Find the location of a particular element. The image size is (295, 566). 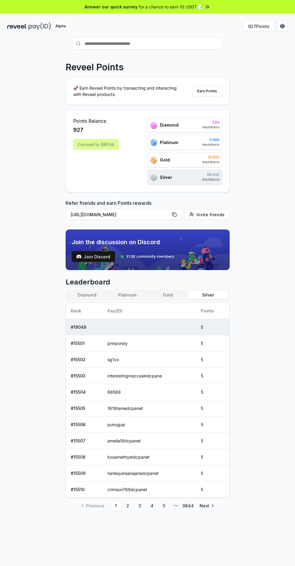

td: # 15502 is located at coordinates (84, 360).